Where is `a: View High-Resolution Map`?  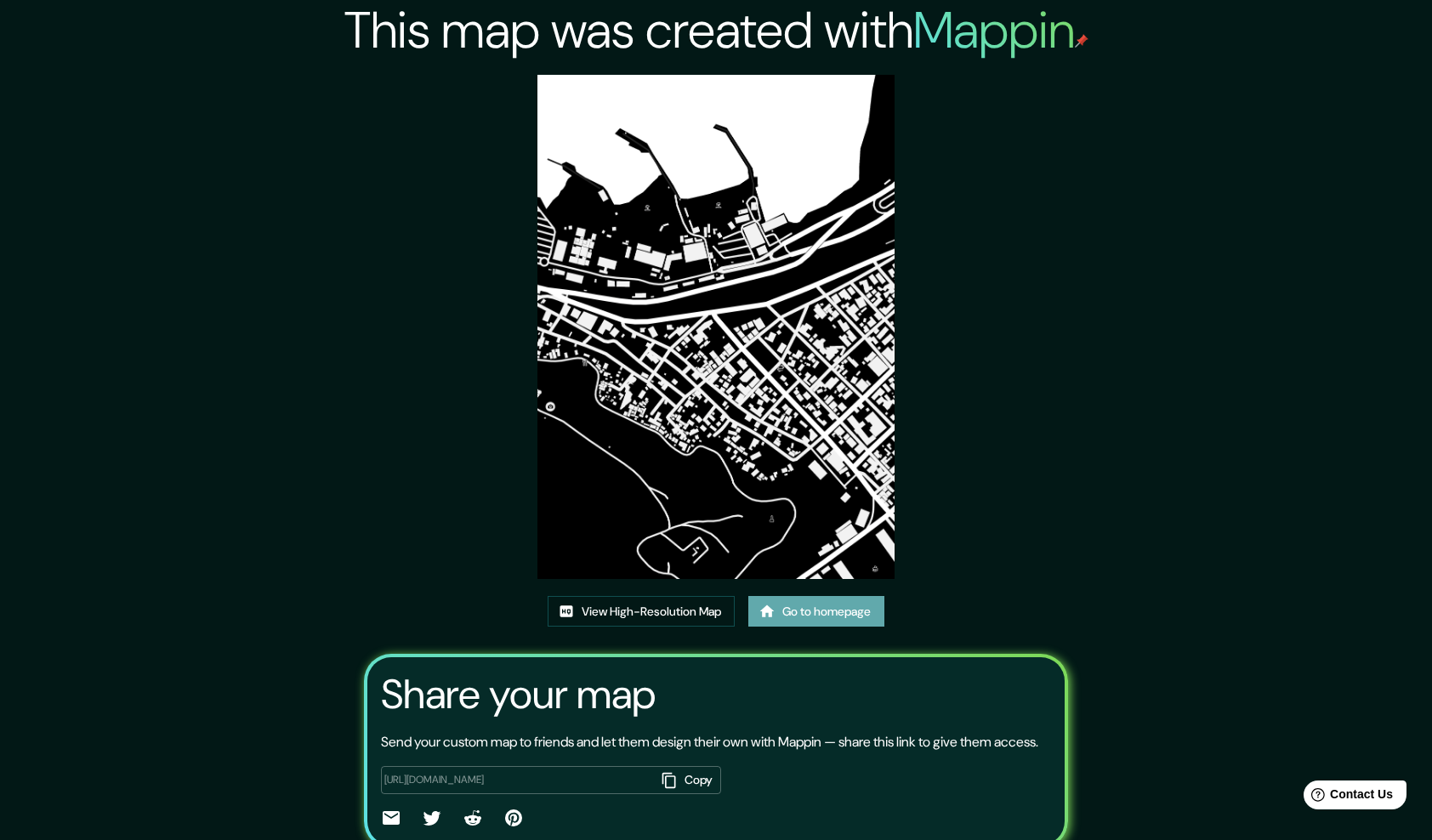
a: View High-Resolution Map is located at coordinates (641, 611).